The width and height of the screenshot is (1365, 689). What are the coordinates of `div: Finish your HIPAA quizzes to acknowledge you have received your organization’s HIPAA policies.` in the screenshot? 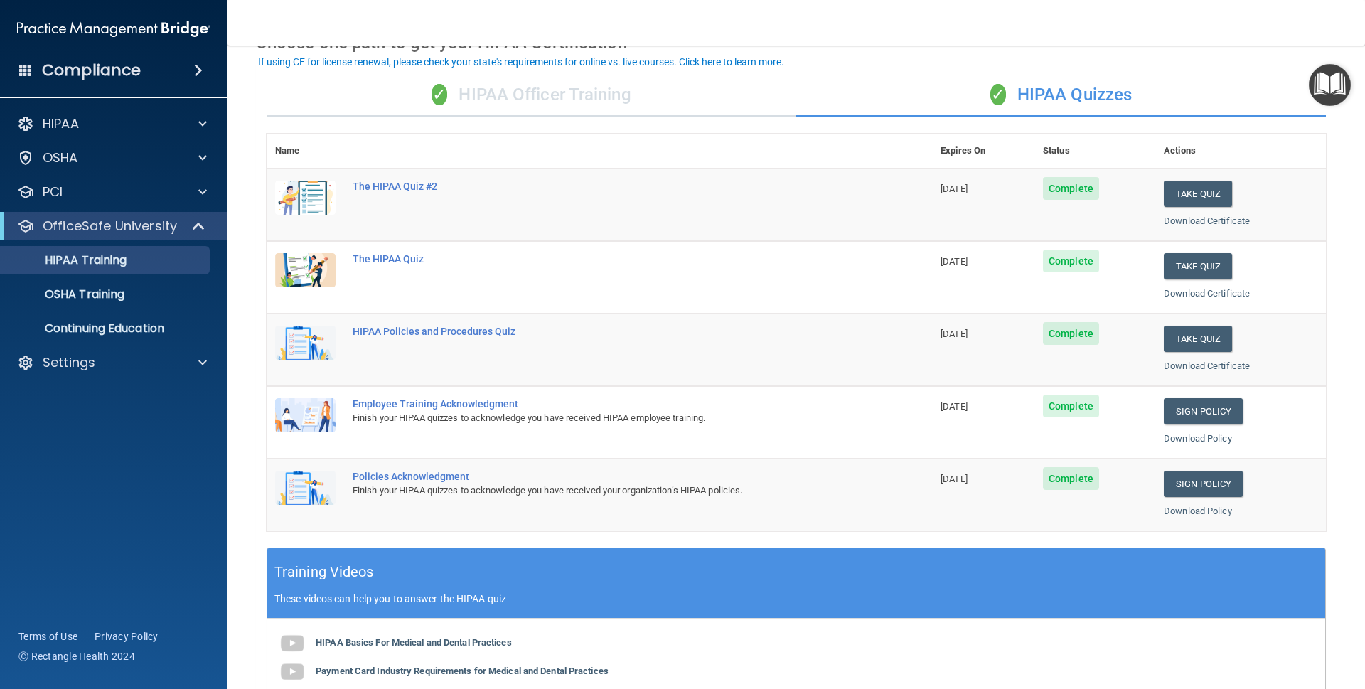 It's located at (606, 491).